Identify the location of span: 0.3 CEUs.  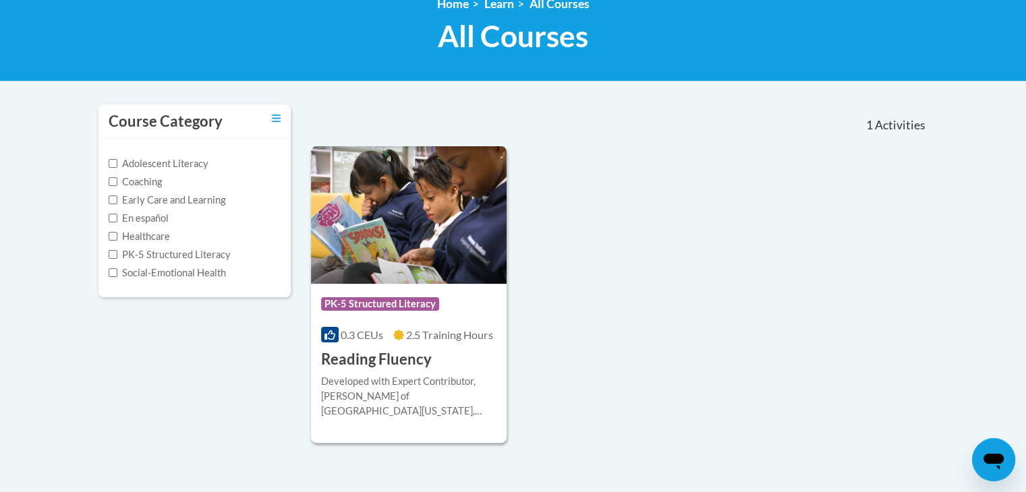
(362, 335).